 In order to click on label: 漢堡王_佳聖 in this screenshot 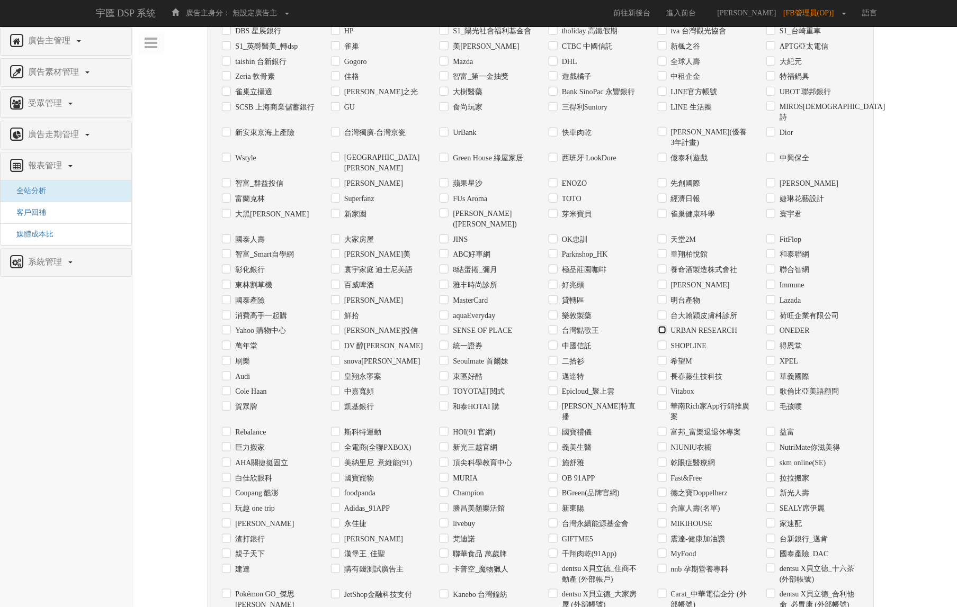, I will do `click(363, 554)`.